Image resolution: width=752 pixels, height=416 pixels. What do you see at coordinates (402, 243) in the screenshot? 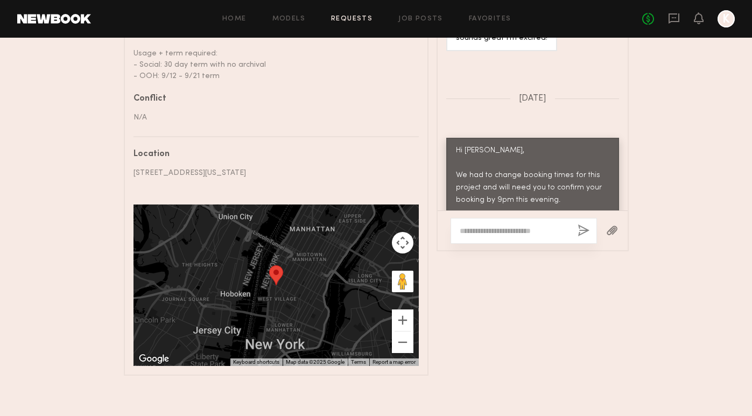
I see `button: Map camera controls` at bounding box center [402, 243].